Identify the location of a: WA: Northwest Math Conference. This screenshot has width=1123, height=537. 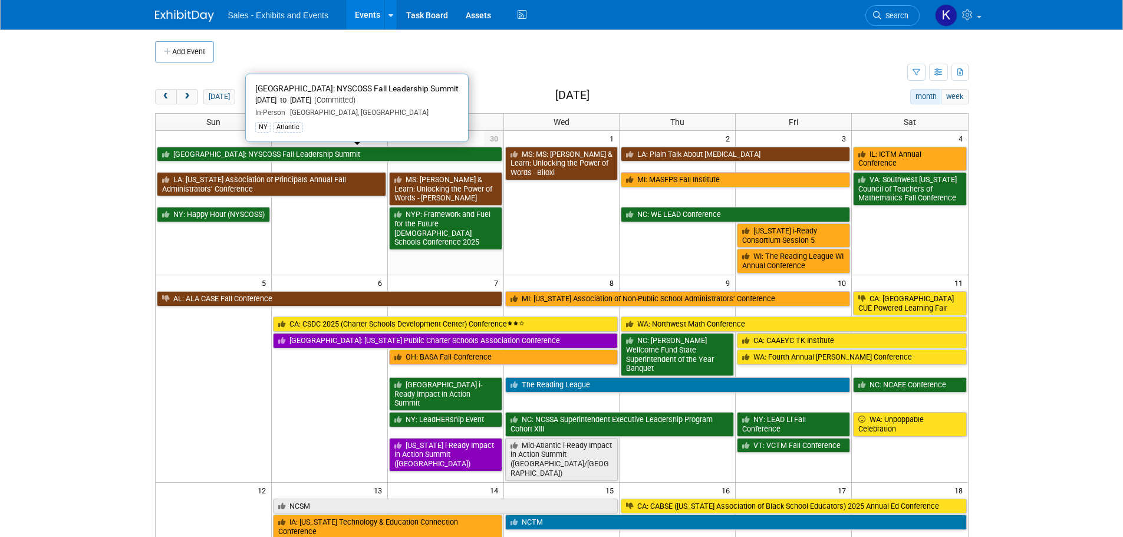
(793, 324).